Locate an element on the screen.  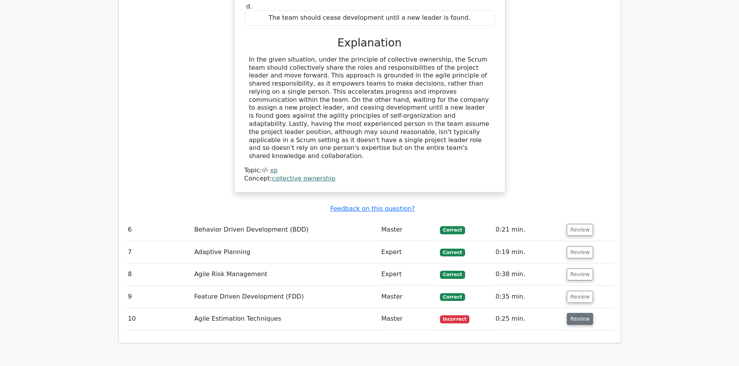
td: 0:19 min. is located at coordinates (528, 252).